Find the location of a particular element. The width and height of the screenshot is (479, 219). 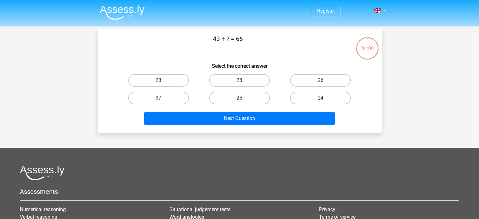

img: Assessly logo is located at coordinates (42, 172).